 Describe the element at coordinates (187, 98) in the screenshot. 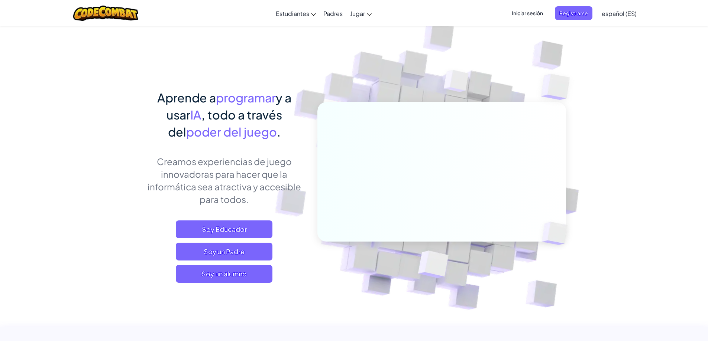

I see `span: Aprende a` at that location.